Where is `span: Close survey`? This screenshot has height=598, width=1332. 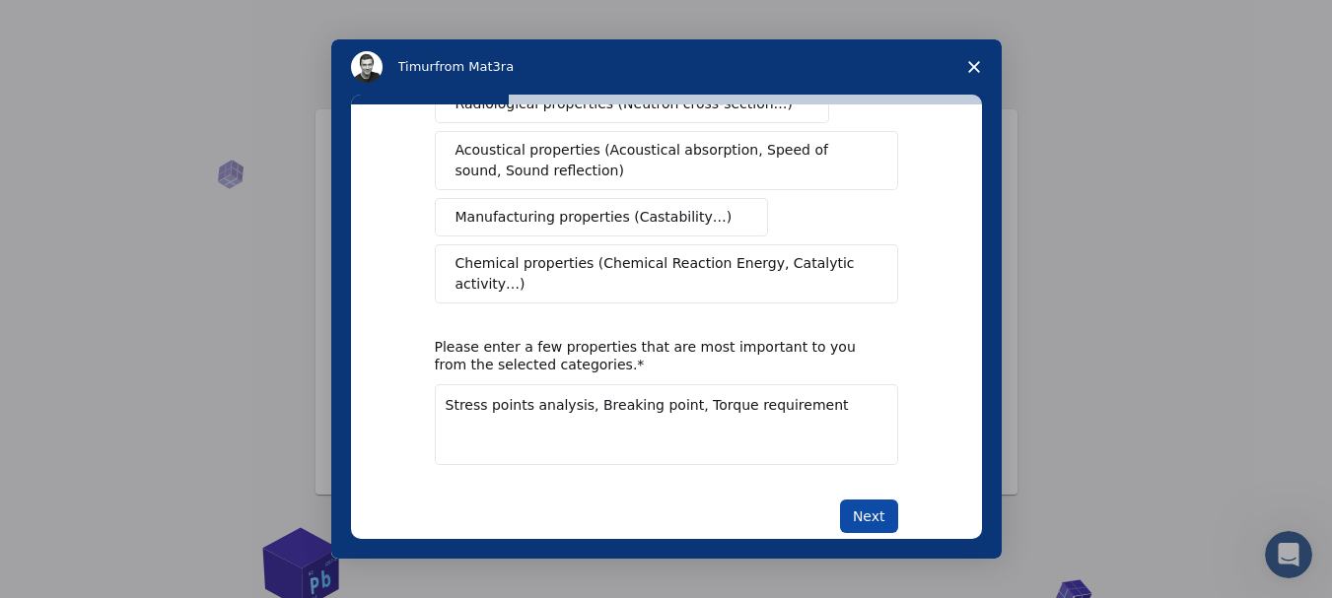
span: Close survey is located at coordinates (974, 67).